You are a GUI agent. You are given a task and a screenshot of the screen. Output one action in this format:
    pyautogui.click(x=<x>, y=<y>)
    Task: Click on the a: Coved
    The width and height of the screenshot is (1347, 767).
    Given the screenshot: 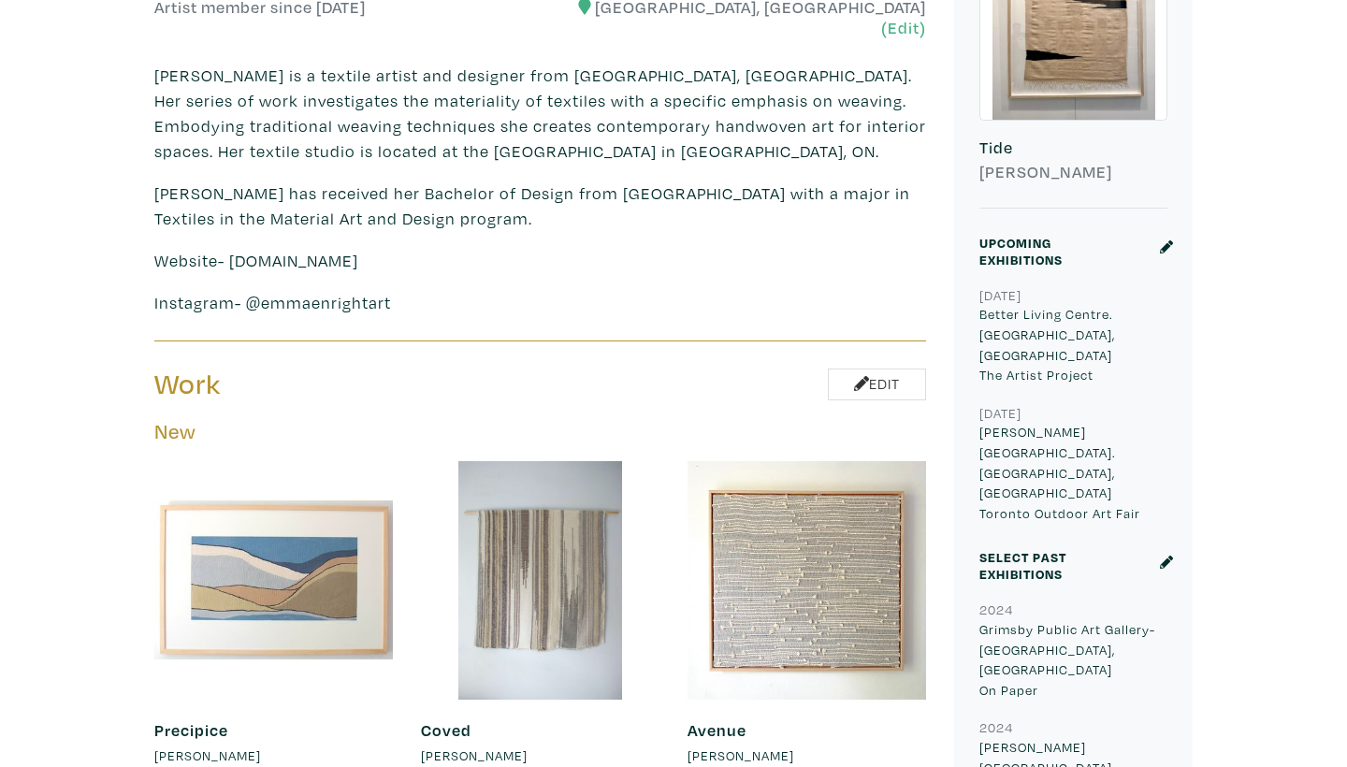 What is the action you would take?
    pyautogui.click(x=446, y=730)
    